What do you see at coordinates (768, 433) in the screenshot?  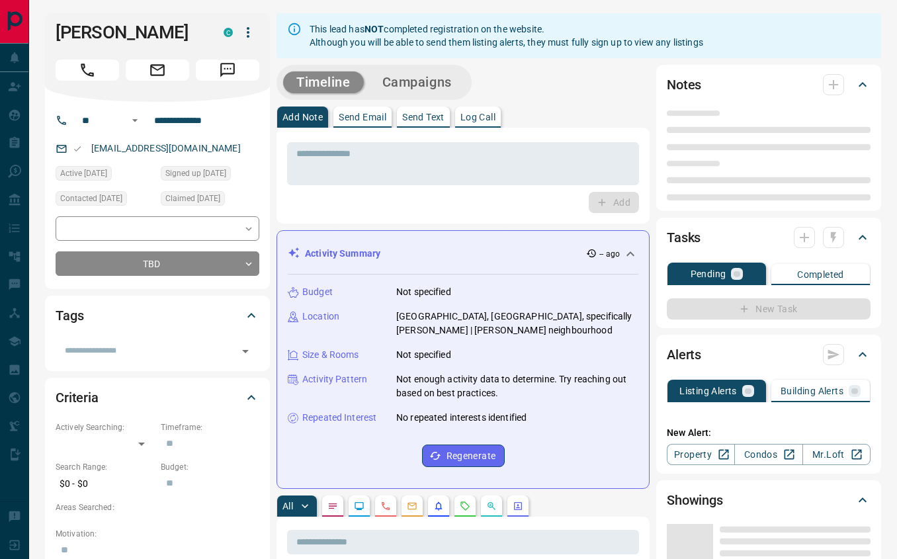 I see `p: New Alert:` at bounding box center [768, 433].